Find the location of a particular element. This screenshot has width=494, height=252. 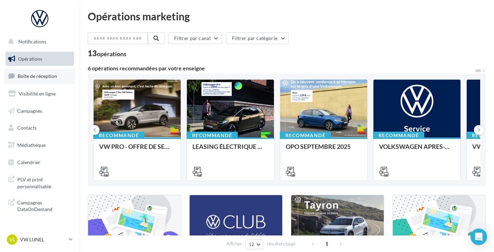

button: 12 is located at coordinates (254, 245).